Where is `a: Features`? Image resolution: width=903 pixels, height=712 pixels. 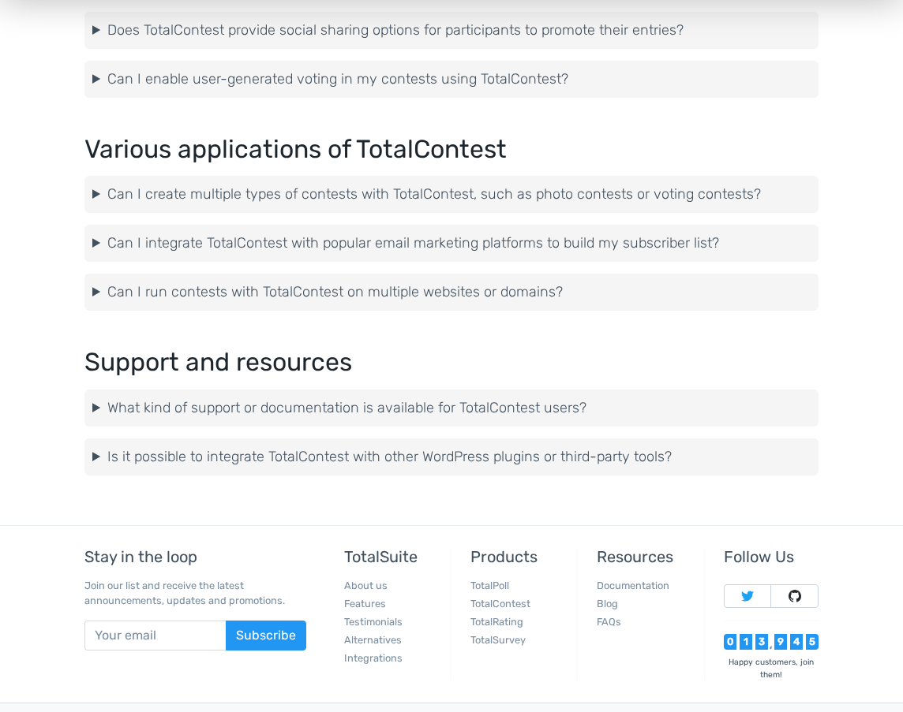 a: Features is located at coordinates (364, 604).